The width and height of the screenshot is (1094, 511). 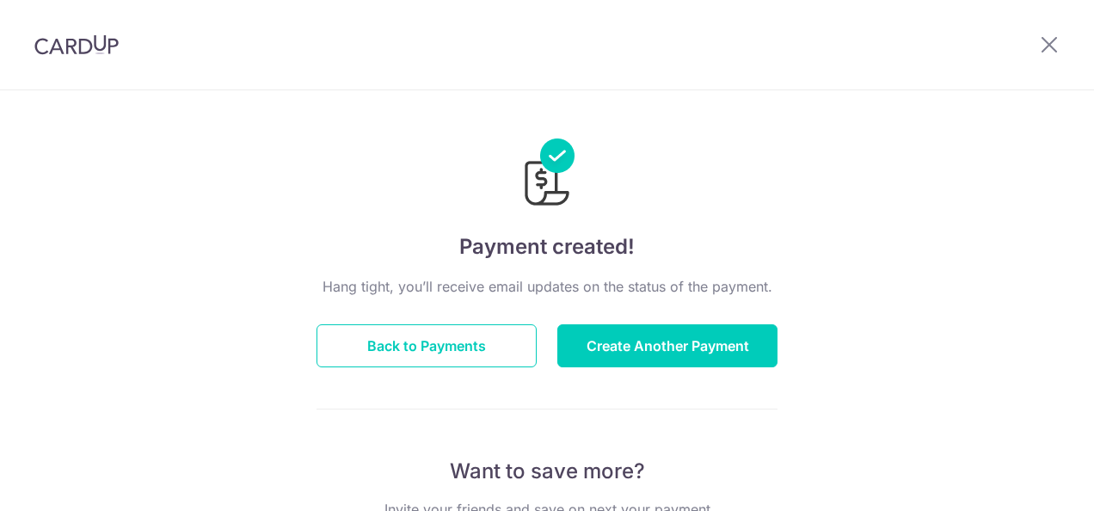 What do you see at coordinates (667, 346) in the screenshot?
I see `button: Create Another Payment` at bounding box center [667, 346].